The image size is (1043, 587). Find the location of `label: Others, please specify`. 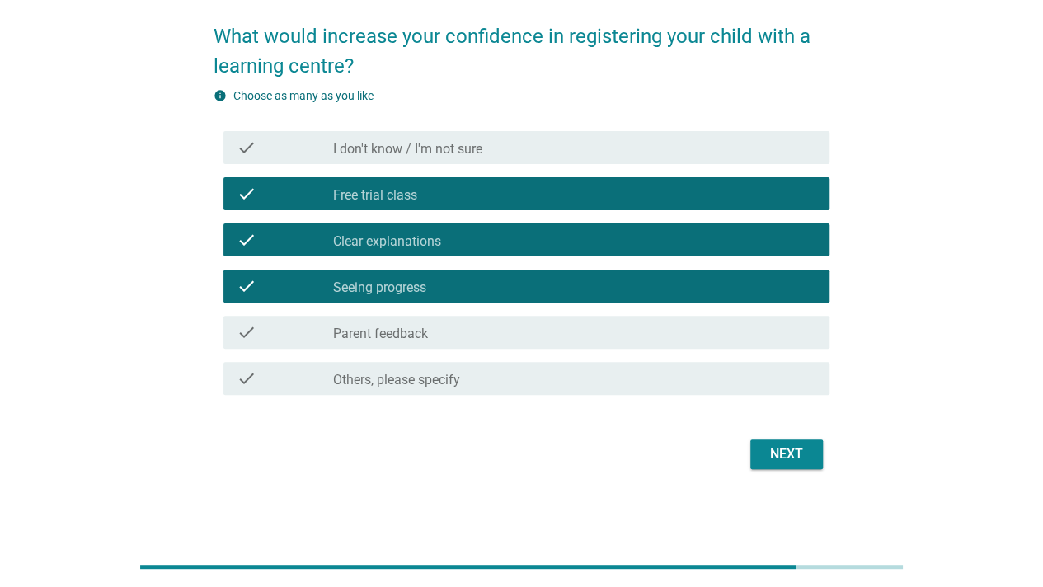

label: Others, please specify is located at coordinates (397, 380).